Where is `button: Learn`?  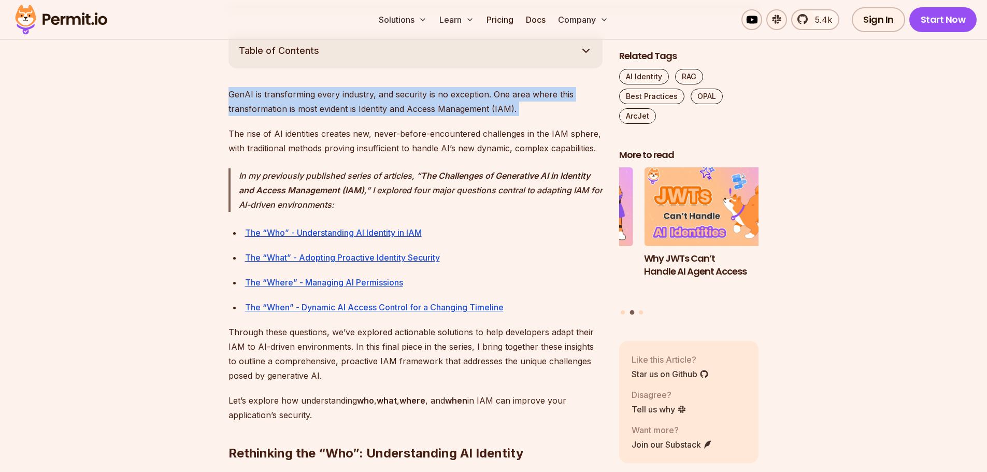 button: Learn is located at coordinates (456, 20).